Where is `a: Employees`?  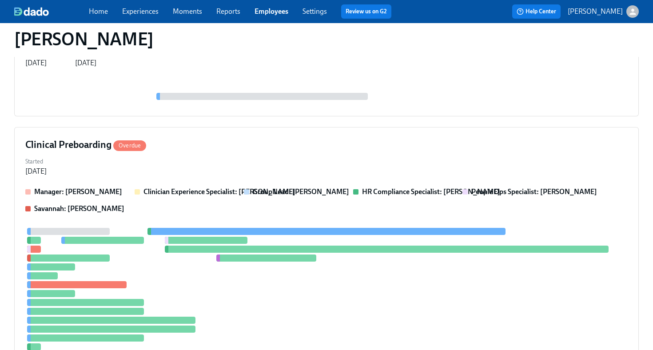 a: Employees is located at coordinates (271, 11).